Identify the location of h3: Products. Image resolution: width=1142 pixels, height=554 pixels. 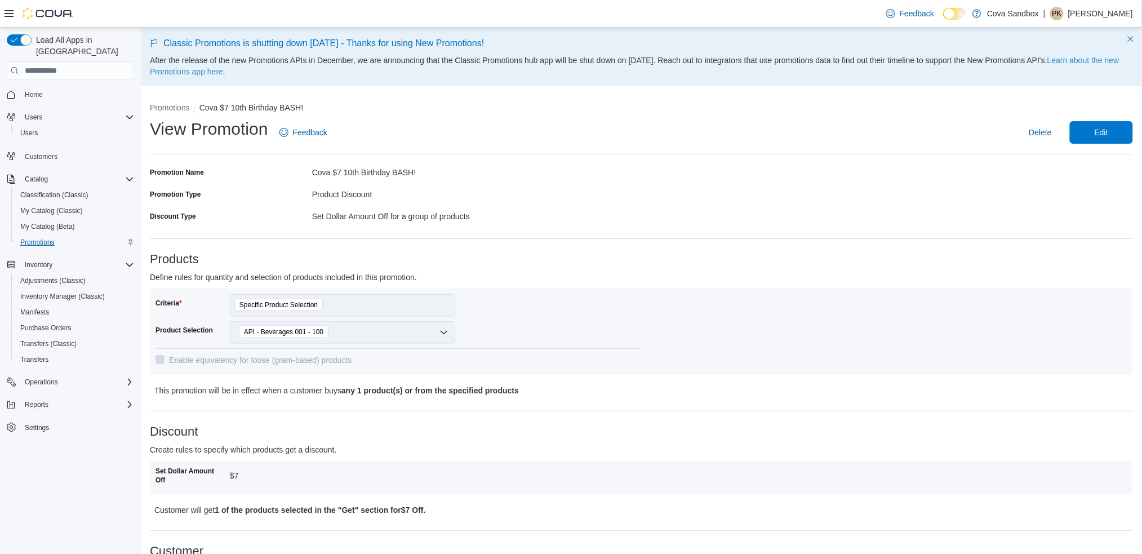
(641, 259).